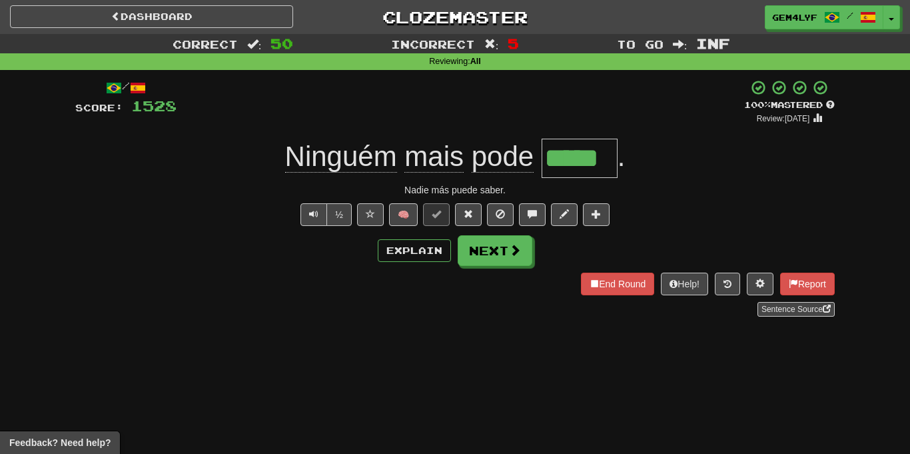 The image size is (910, 454). What do you see at coordinates (713, 43) in the screenshot?
I see `span: Inf` at bounding box center [713, 43].